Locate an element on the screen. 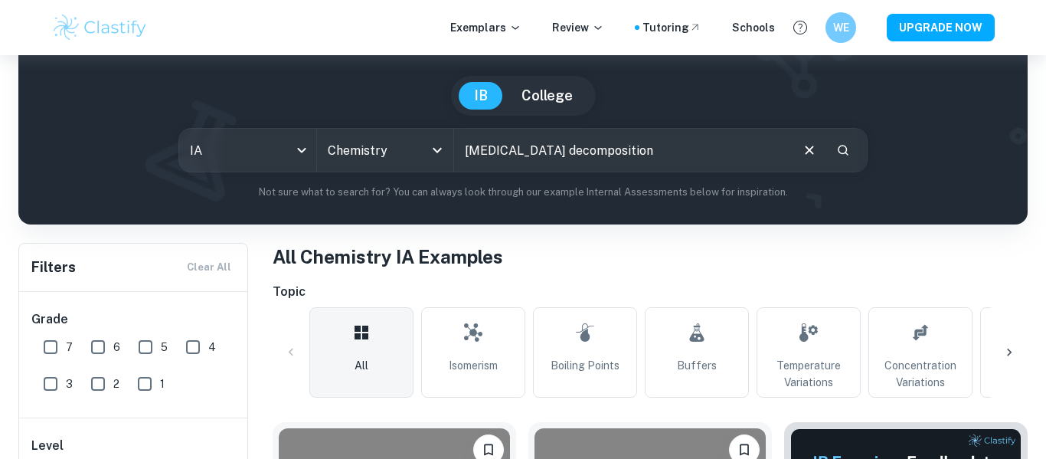 This screenshot has height=459, width=1046. div: IA is located at coordinates (247, 150).